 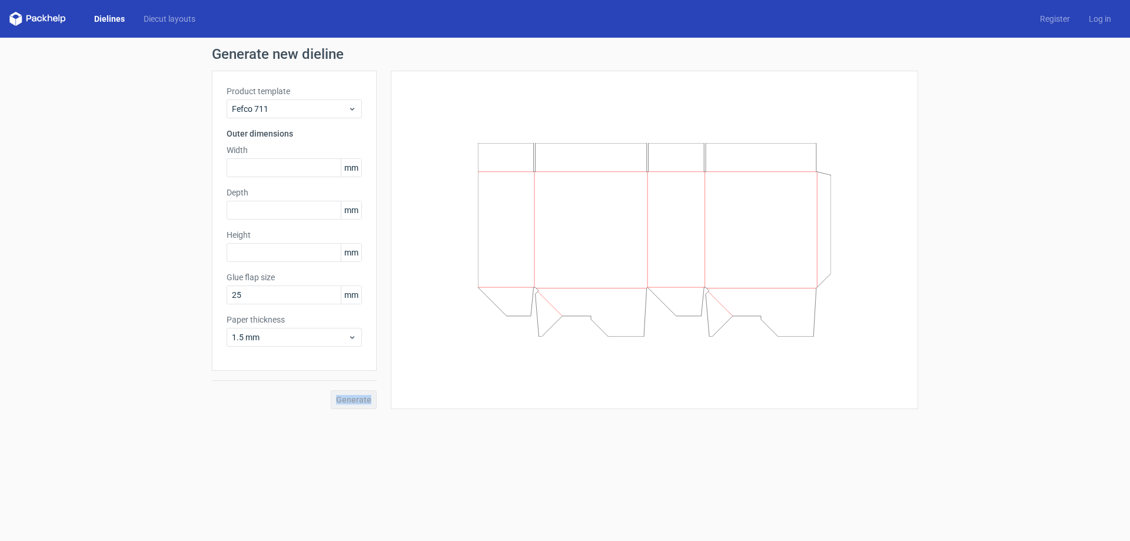 What do you see at coordinates (294, 320) in the screenshot?
I see `label: Paper thickness` at bounding box center [294, 320].